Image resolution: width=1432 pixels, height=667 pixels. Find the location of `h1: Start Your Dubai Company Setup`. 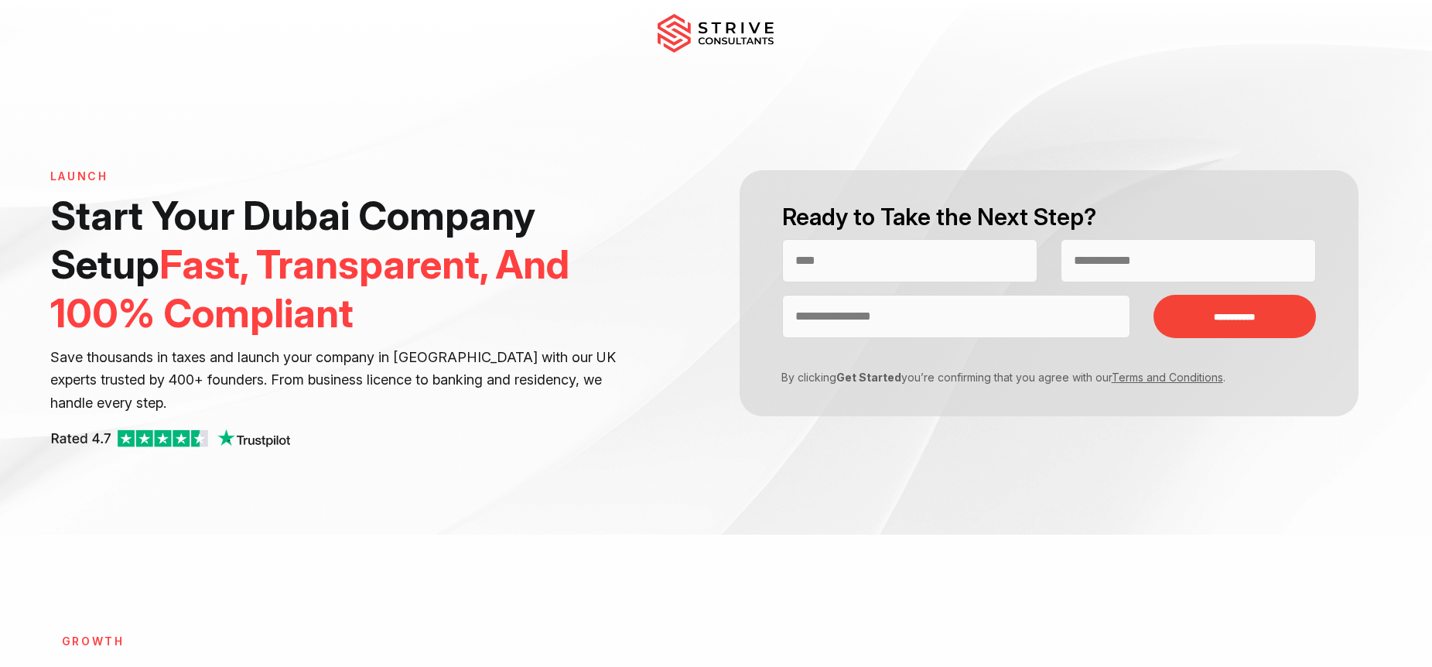

h1: Start Your Dubai Company Setup is located at coordinates (336, 265).